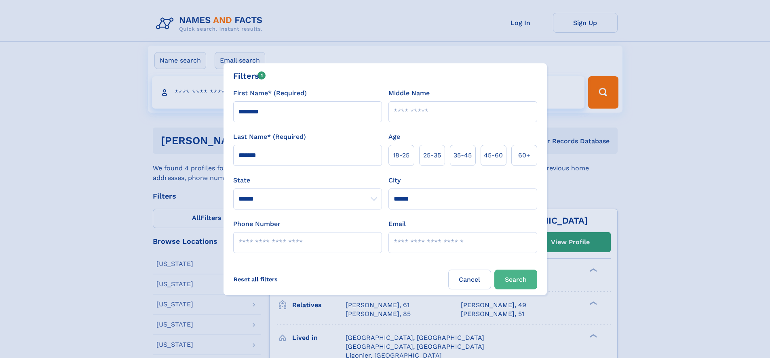 This screenshot has height=358, width=770. I want to click on label: Phone Number, so click(257, 224).